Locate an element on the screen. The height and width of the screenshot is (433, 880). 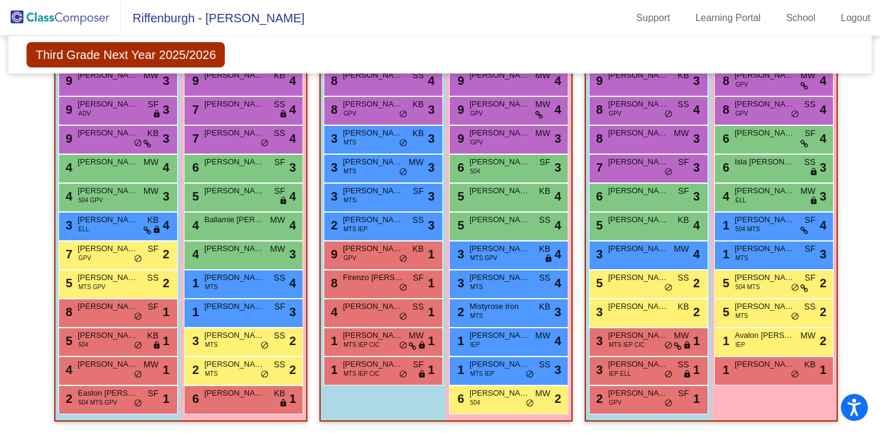
a: School is located at coordinates (800, 18).